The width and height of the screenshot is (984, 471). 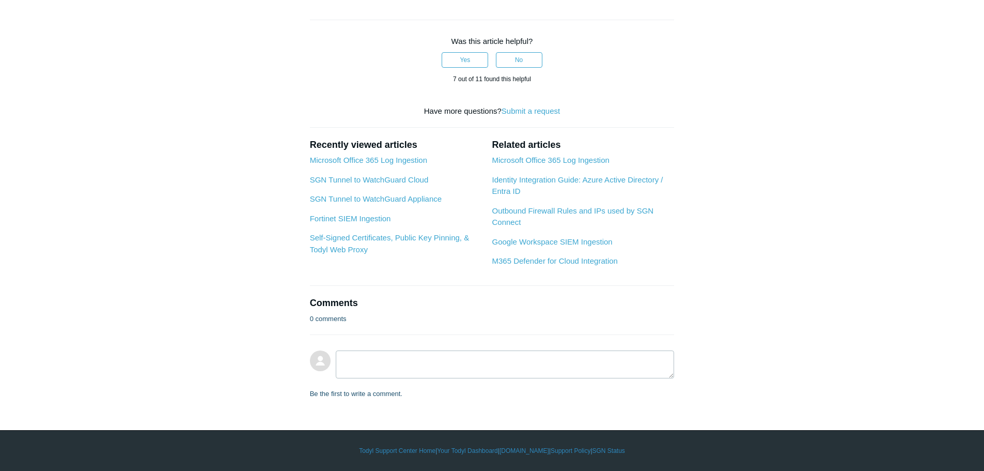 What do you see at coordinates (376, 198) in the screenshot?
I see `a: SGN Tunnel to WatchGuard Appliance` at bounding box center [376, 198].